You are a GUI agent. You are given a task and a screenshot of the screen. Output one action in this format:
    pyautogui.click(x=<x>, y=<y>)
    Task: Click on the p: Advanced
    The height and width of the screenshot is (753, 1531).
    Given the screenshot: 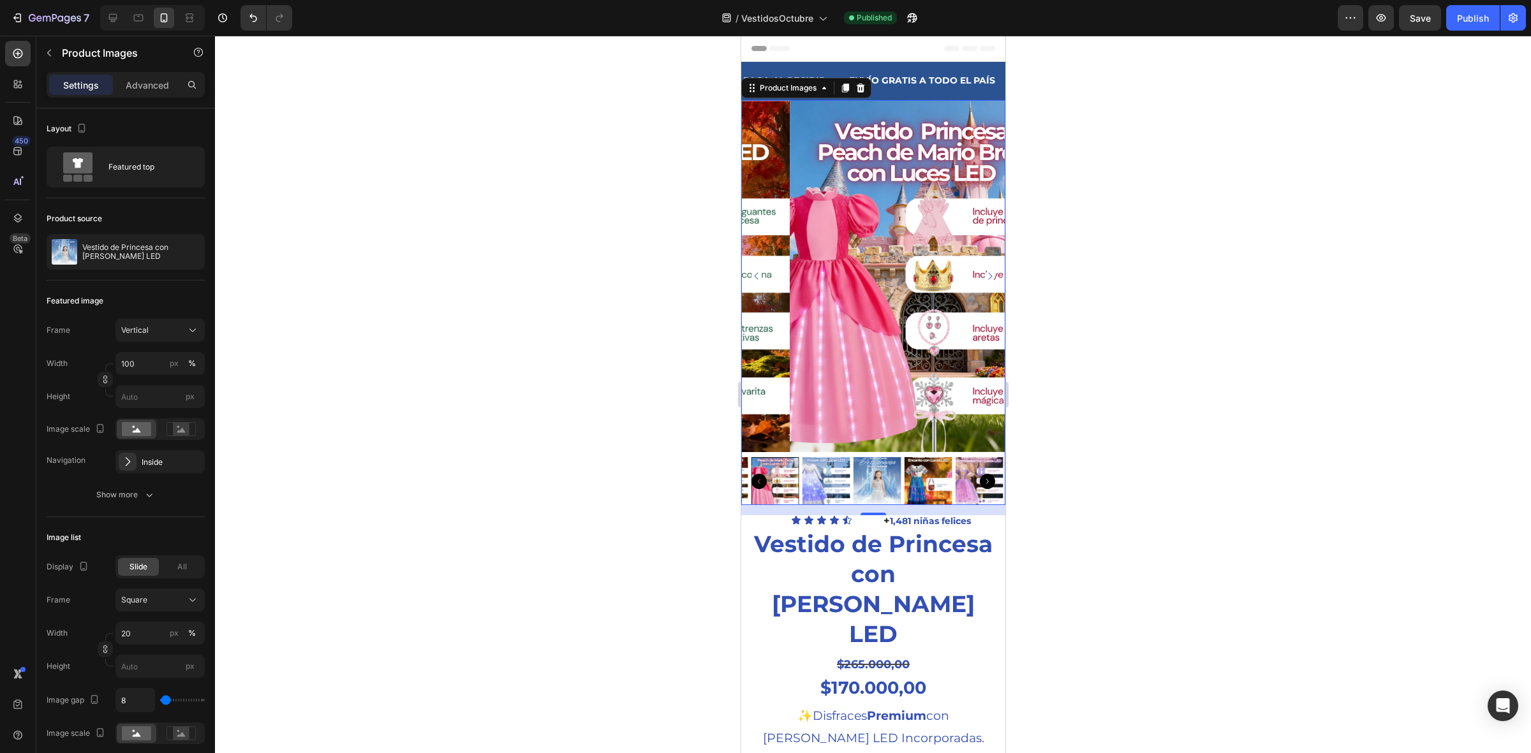 What is the action you would take?
    pyautogui.click(x=147, y=85)
    